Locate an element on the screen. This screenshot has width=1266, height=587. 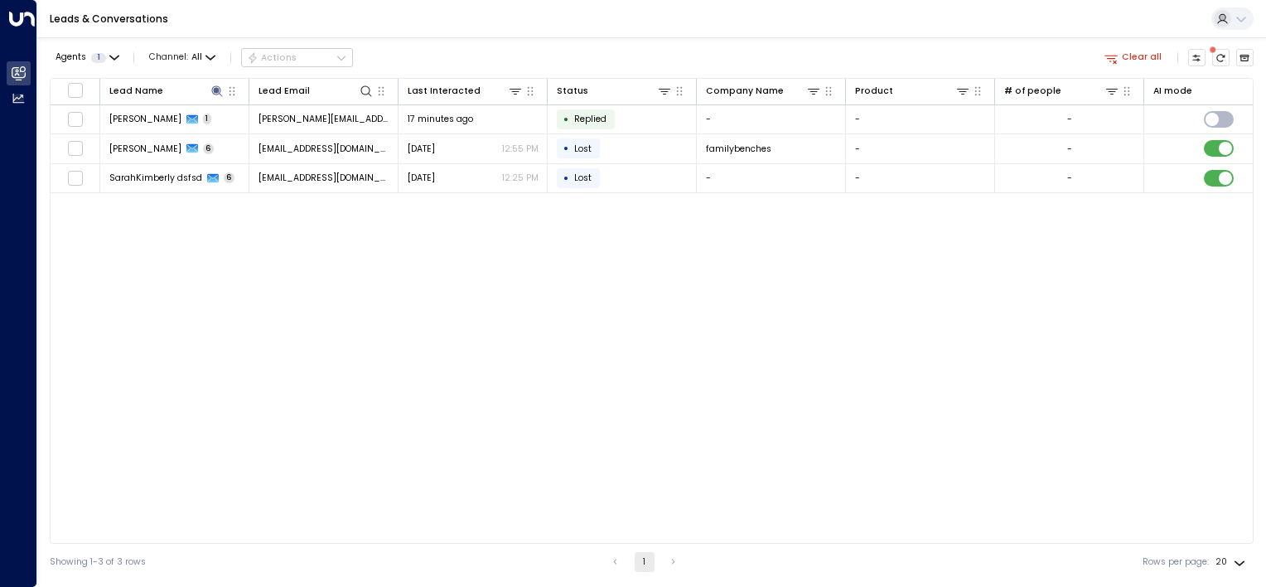
button: Channel:All is located at coordinates (182, 57).